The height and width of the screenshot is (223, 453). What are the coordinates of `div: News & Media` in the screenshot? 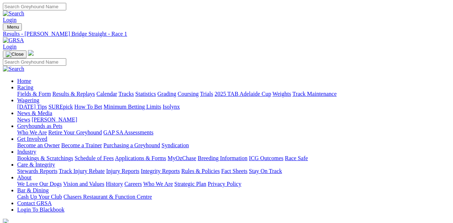 It's located at (233, 120).